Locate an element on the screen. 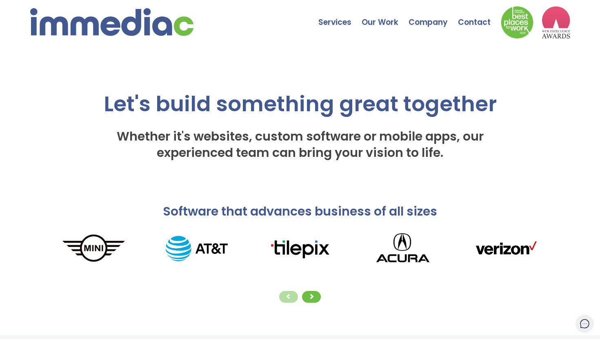  span: Let's build something great together is located at coordinates (300, 104).